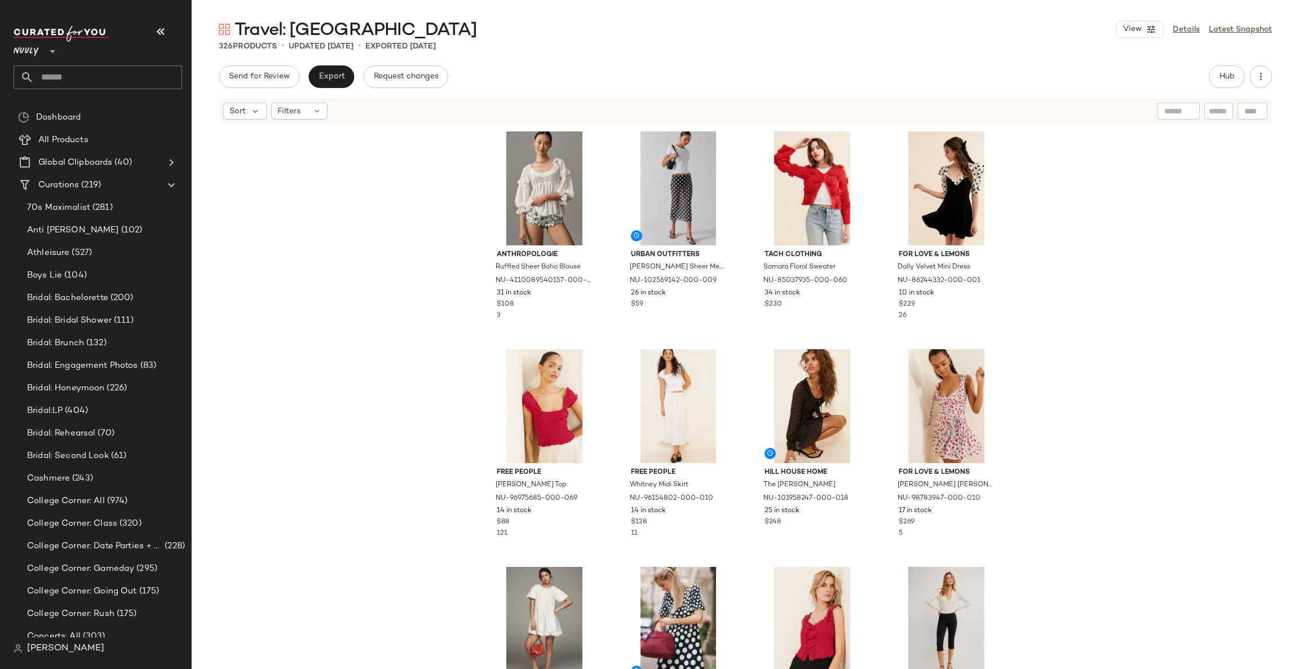 The image size is (1299, 669). What do you see at coordinates (102, 208) in the screenshot?
I see `span: (281)` at bounding box center [102, 208].